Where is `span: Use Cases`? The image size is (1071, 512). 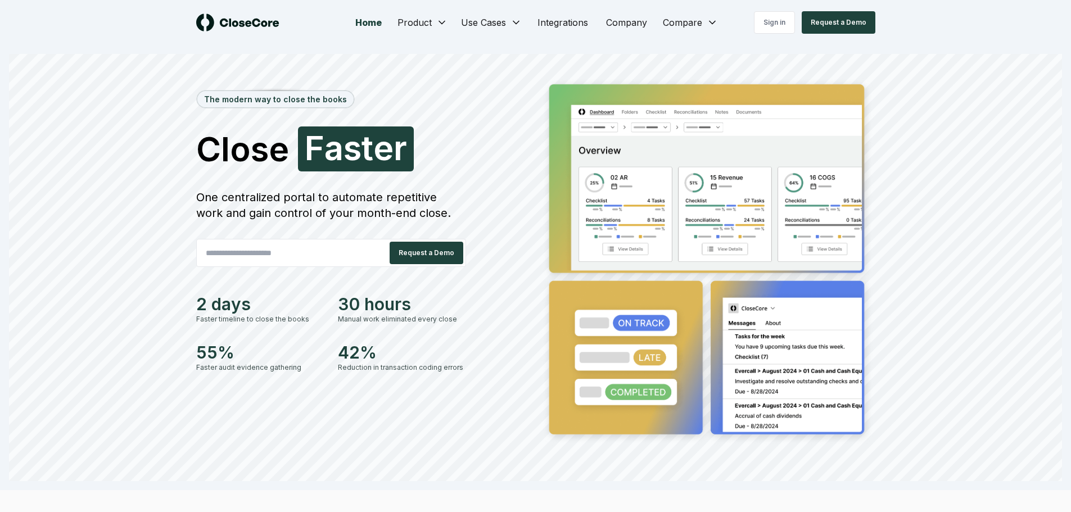
span: Use Cases is located at coordinates (483, 22).